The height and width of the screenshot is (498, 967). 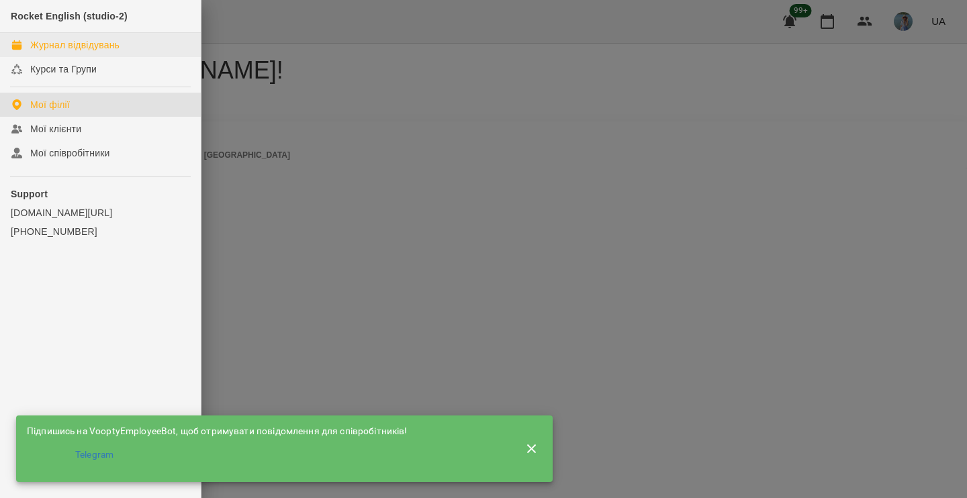 I want to click on span: Rocket English (studio-2), so click(x=69, y=16).